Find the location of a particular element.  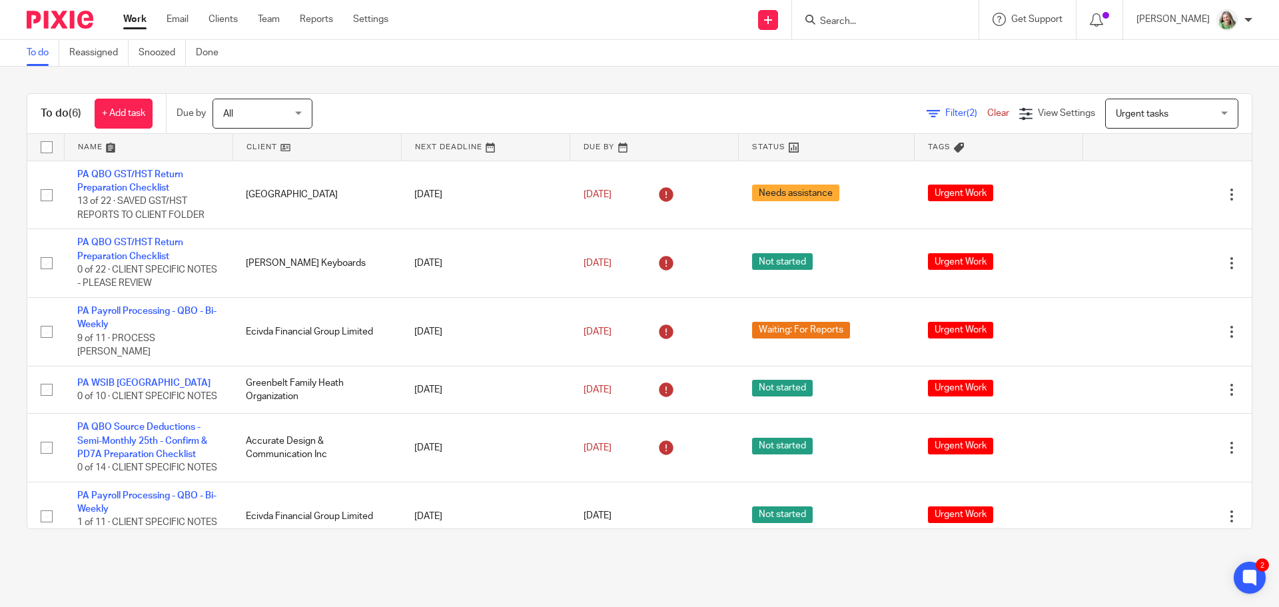

a: To do is located at coordinates (43, 53).